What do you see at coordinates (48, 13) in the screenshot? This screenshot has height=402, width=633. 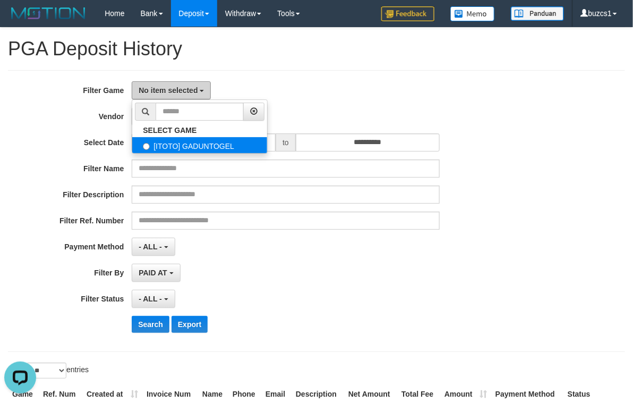 I see `img: MOTION_logo.png` at bounding box center [48, 13].